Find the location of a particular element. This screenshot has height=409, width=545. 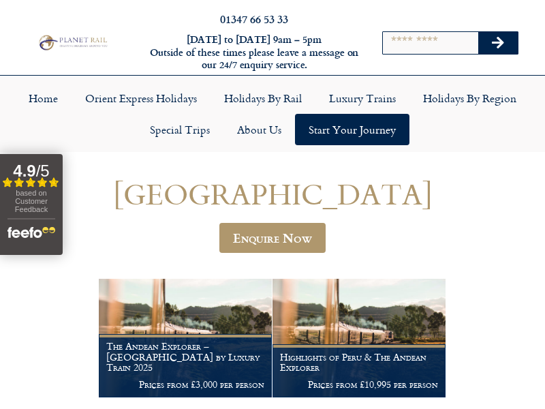

a: Highlights of Peru & The Andean Explorer Prices from £10,995 per person is located at coordinates (359, 338).